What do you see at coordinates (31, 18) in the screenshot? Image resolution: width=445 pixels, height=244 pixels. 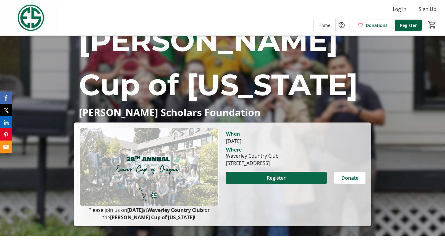 I see `img: Evans Scholars Foundation's Logo` at bounding box center [31, 18].